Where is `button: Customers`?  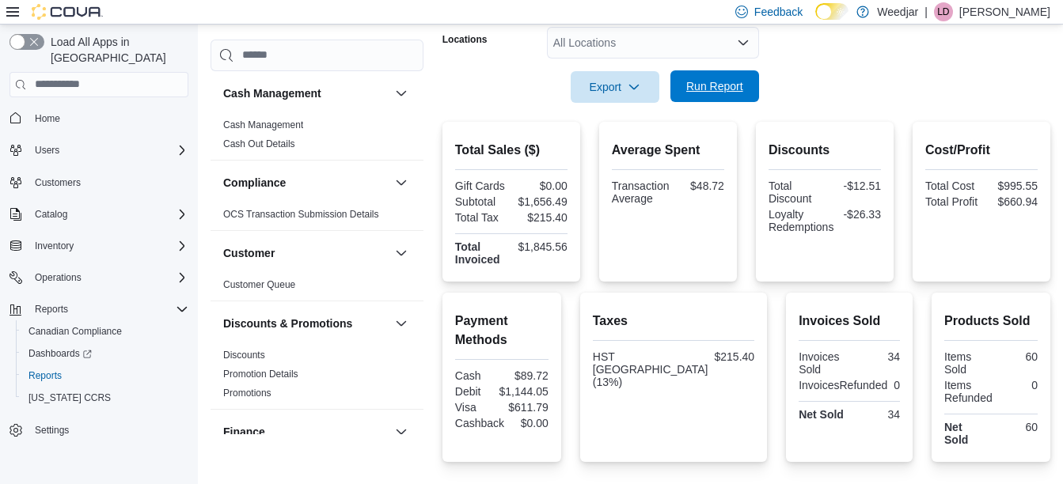 button: Customers is located at coordinates (99, 182).